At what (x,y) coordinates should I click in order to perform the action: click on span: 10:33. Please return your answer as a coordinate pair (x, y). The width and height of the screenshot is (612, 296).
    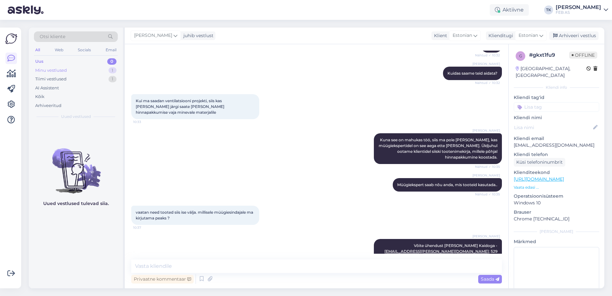
    Looking at the image, I should click on (145, 122).